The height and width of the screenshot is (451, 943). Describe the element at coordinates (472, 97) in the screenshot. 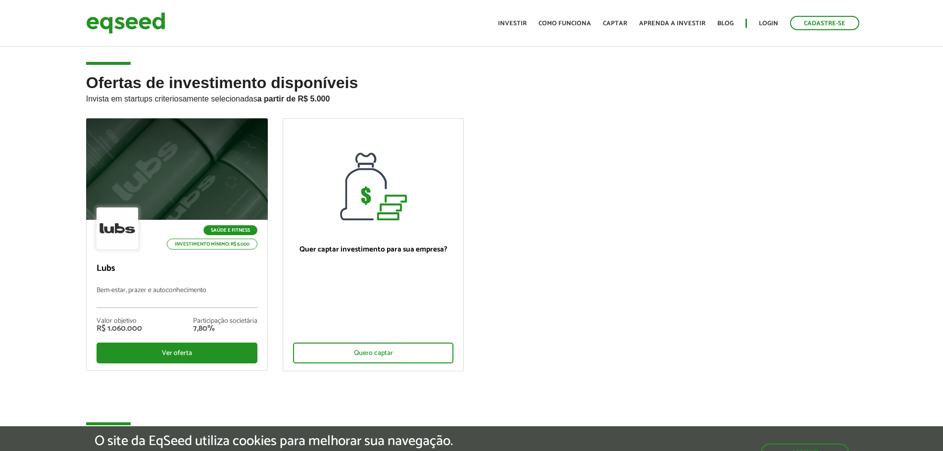

I see `p: Invista em startups criteriosamente selecionadas` at that location.